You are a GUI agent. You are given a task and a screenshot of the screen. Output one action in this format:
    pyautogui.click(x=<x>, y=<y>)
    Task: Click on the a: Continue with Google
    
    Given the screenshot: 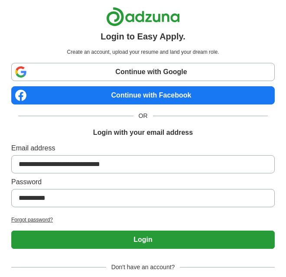 What is the action you would take?
    pyautogui.click(x=143, y=72)
    